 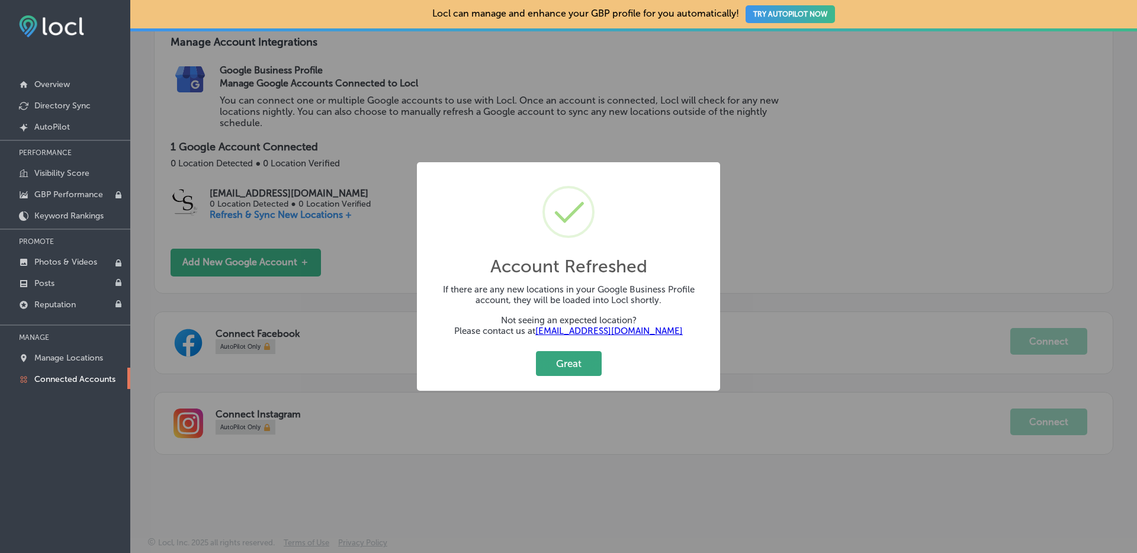 What do you see at coordinates (44, 283) in the screenshot?
I see `p: Posts` at bounding box center [44, 283].